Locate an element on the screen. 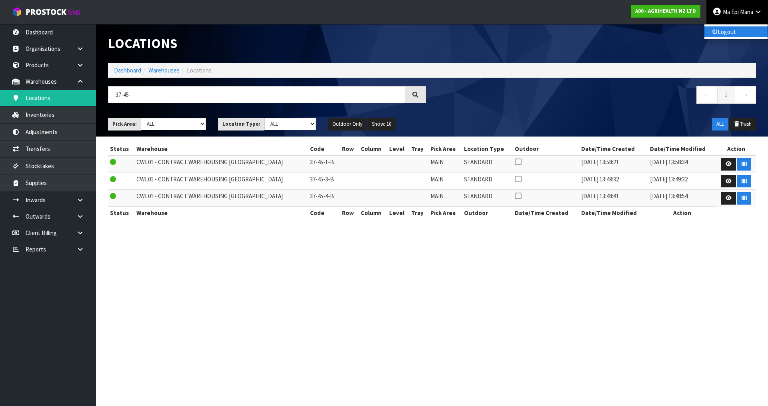  a: Warehouses is located at coordinates (164, 70).